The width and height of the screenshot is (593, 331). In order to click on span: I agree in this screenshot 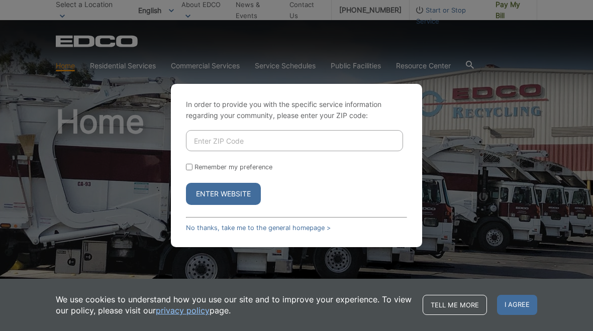, I will do `click(517, 305)`.